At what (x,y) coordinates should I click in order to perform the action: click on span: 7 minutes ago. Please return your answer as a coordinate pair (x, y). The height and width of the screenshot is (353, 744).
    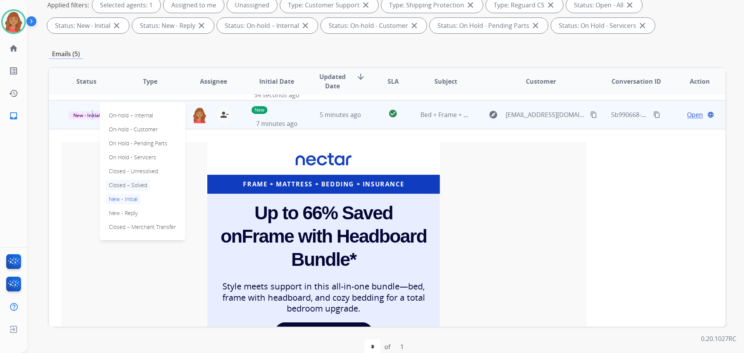
    Looking at the image, I should click on (277, 124).